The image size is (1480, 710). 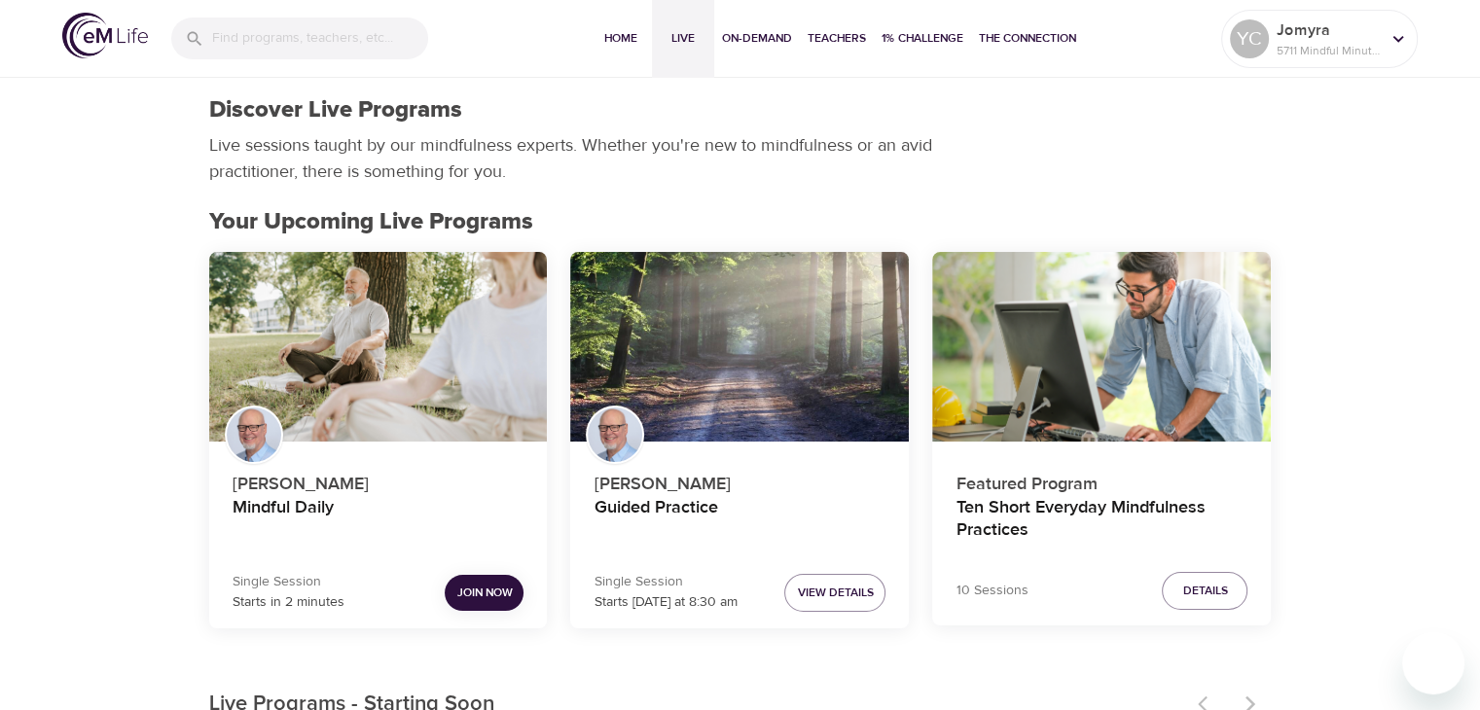 What do you see at coordinates (991, 590) in the screenshot?
I see `p: 10 Sessions` at bounding box center [991, 590].